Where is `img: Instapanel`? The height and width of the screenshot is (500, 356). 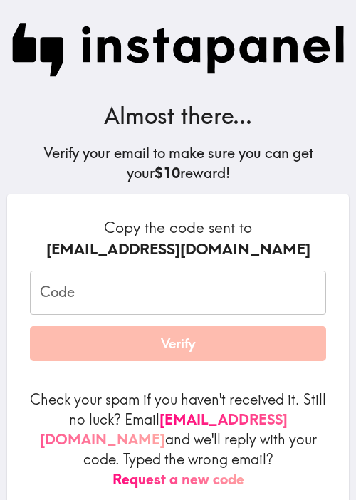
img: Instapanel is located at coordinates (178, 50).